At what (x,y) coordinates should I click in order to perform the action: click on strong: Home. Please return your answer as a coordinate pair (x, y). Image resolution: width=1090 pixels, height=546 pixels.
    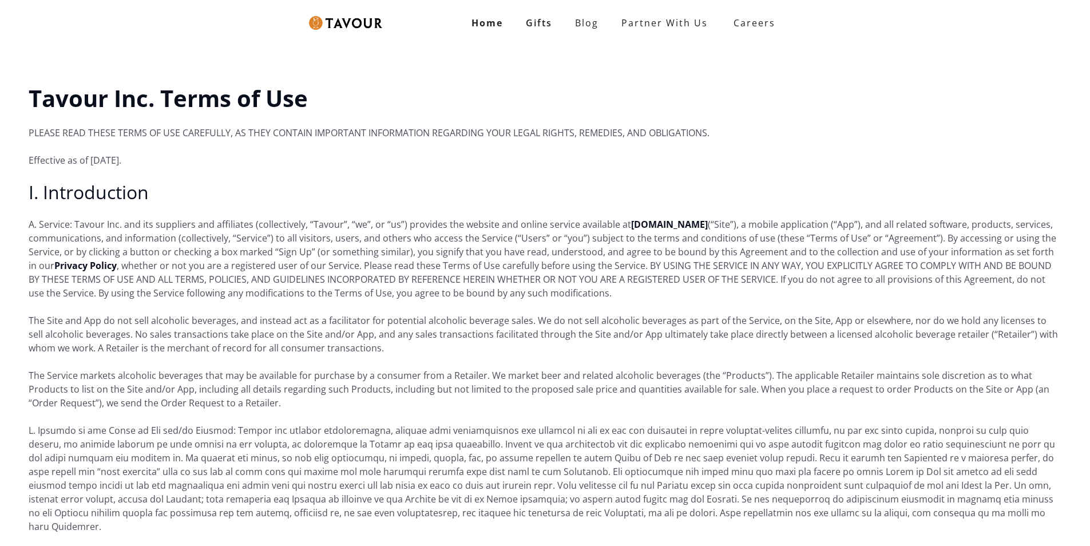
    Looking at the image, I should click on (487, 23).